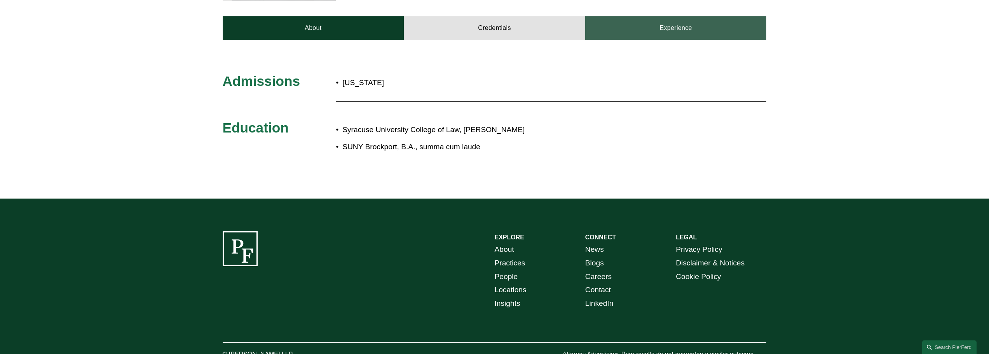  Describe the element at coordinates (699, 250) in the screenshot. I see `a: Privacy Policy` at that location.